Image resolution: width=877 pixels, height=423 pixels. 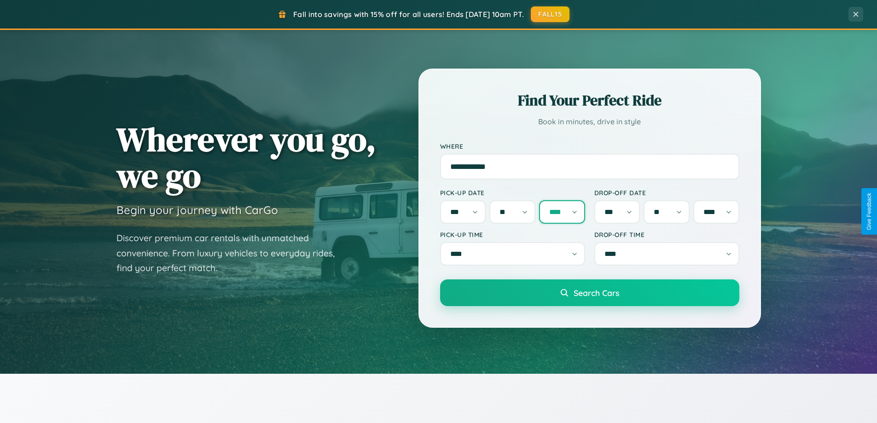 I want to click on p: Discover premium car rentals with unmatched convenience. From luxury vehicles to everyday rides, ..., so click(x=232, y=253).